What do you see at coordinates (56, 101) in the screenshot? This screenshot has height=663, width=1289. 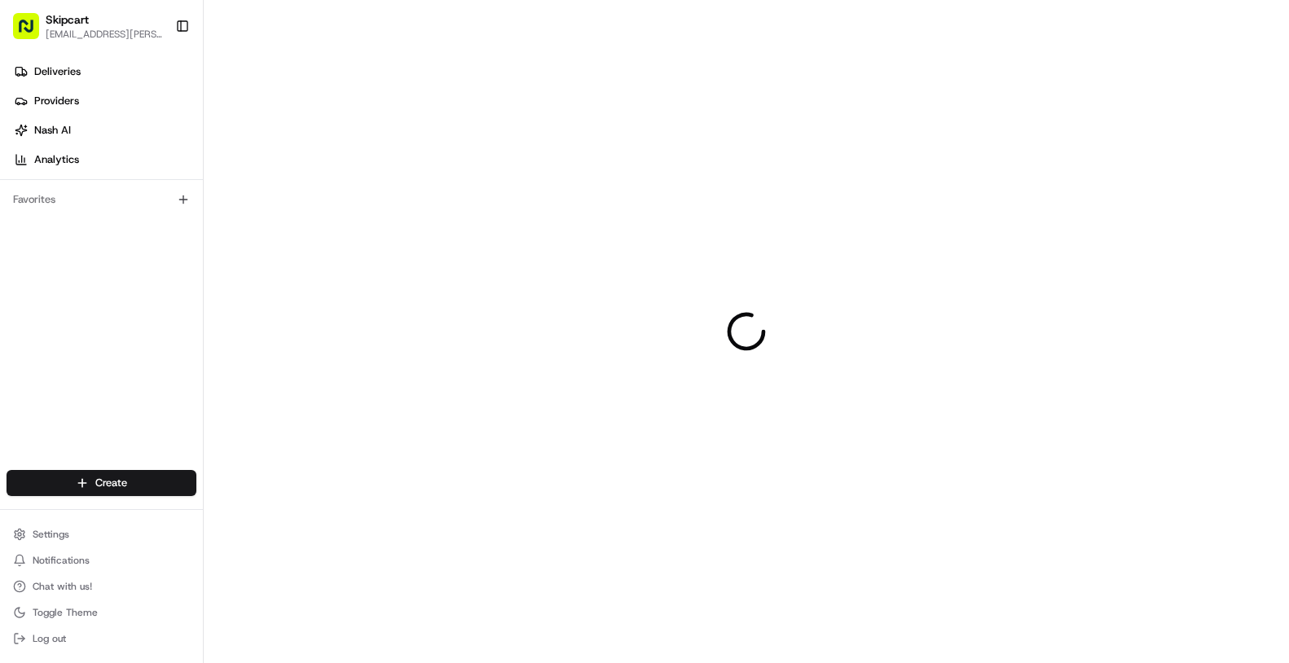 I see `span: Providers` at bounding box center [56, 101].